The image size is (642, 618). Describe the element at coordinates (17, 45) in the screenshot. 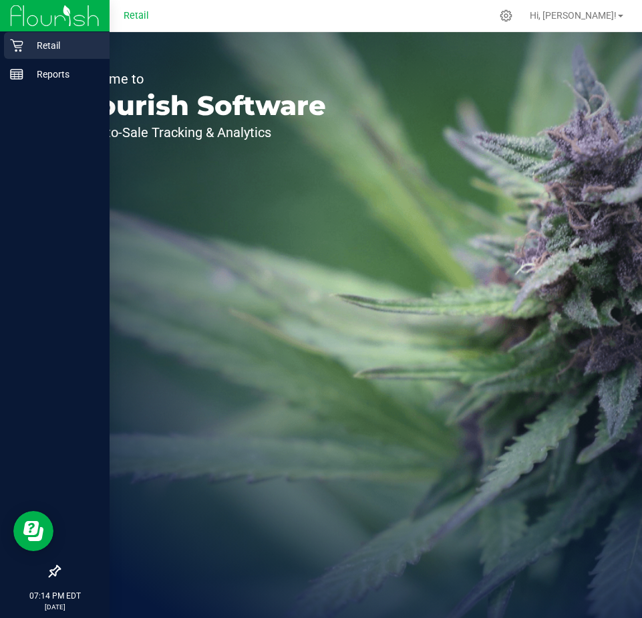

I see `inline-svg: Retail` at that location.